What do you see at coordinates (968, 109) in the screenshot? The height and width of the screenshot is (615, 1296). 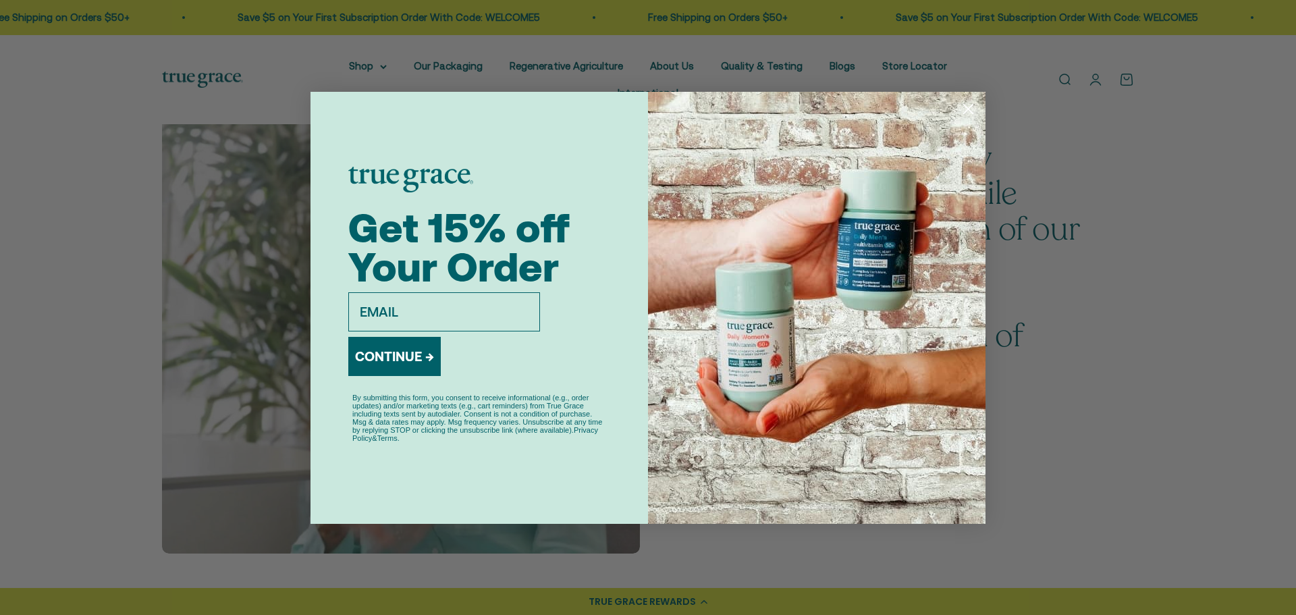 I see `button: Close dialog` at bounding box center [968, 109].